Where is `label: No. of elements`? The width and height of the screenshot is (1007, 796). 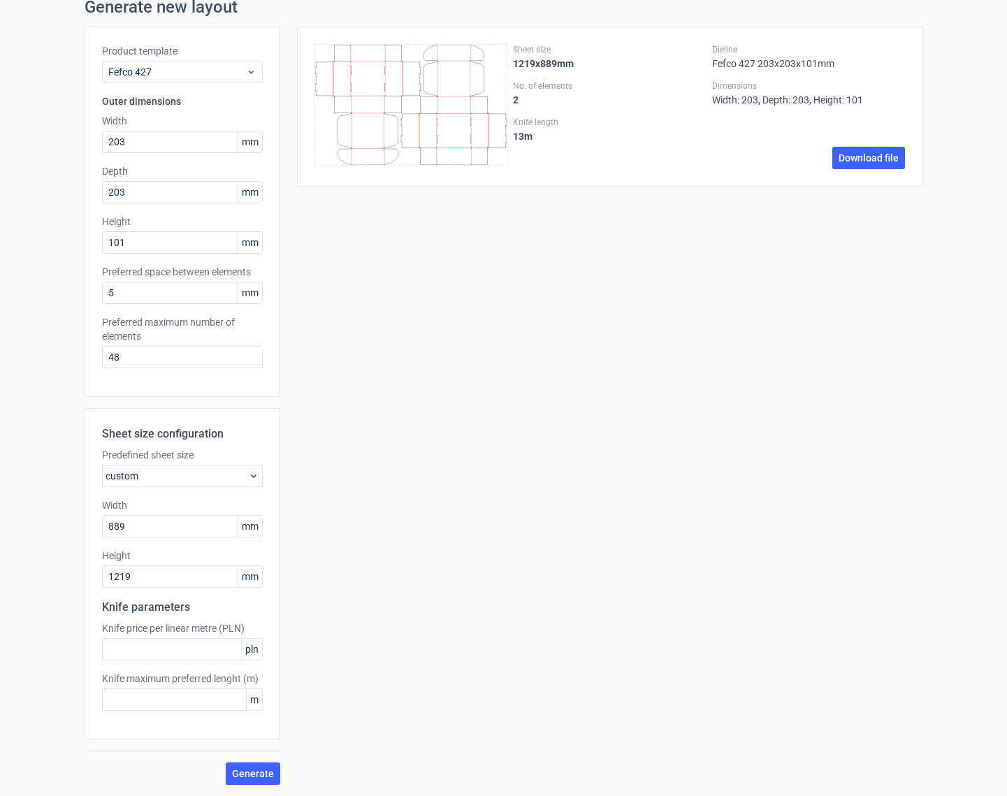 label: No. of elements is located at coordinates (609, 86).